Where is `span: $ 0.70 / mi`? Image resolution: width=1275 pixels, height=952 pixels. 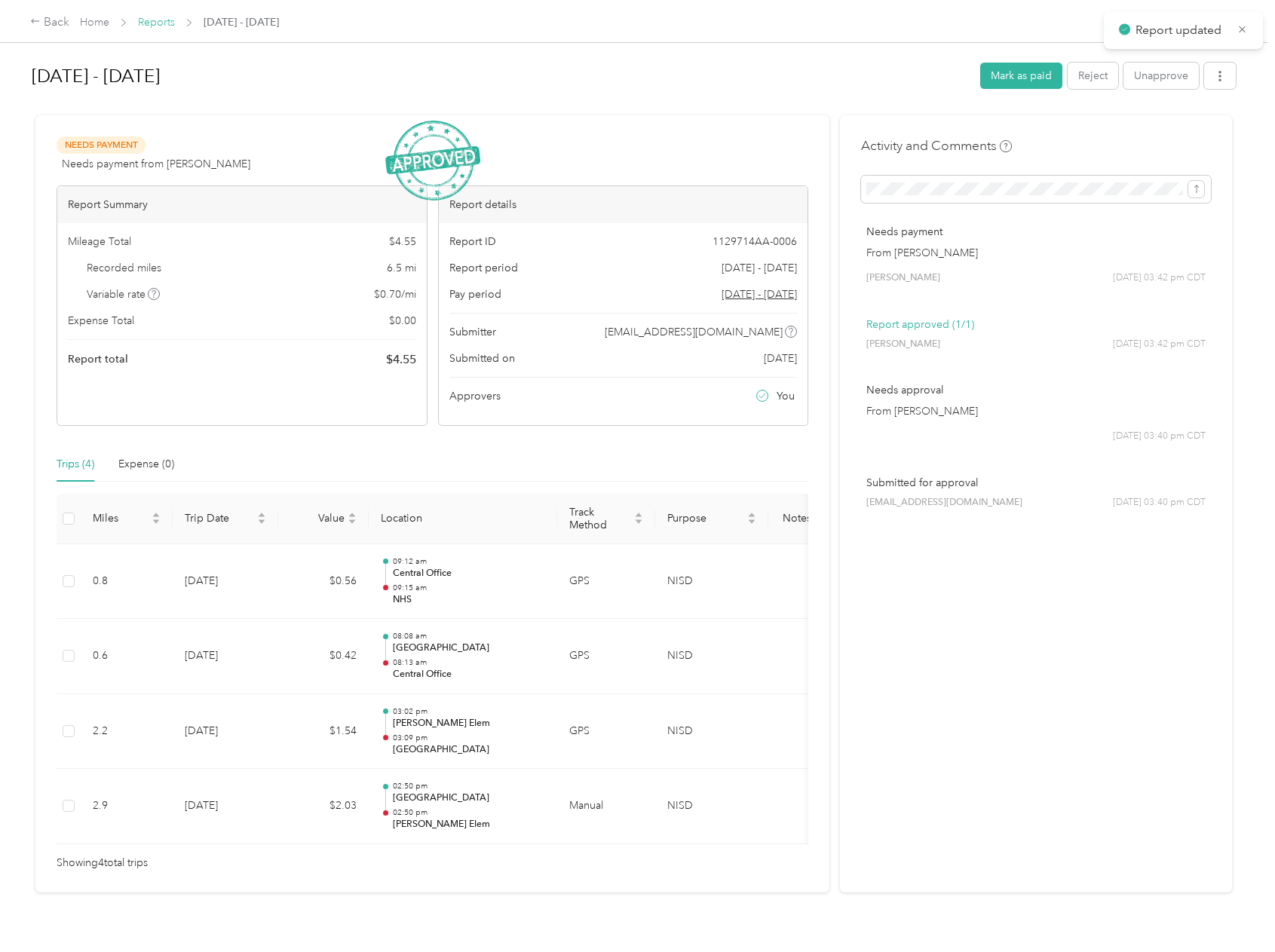
span: $ 0.70 / mi is located at coordinates (395, 294).